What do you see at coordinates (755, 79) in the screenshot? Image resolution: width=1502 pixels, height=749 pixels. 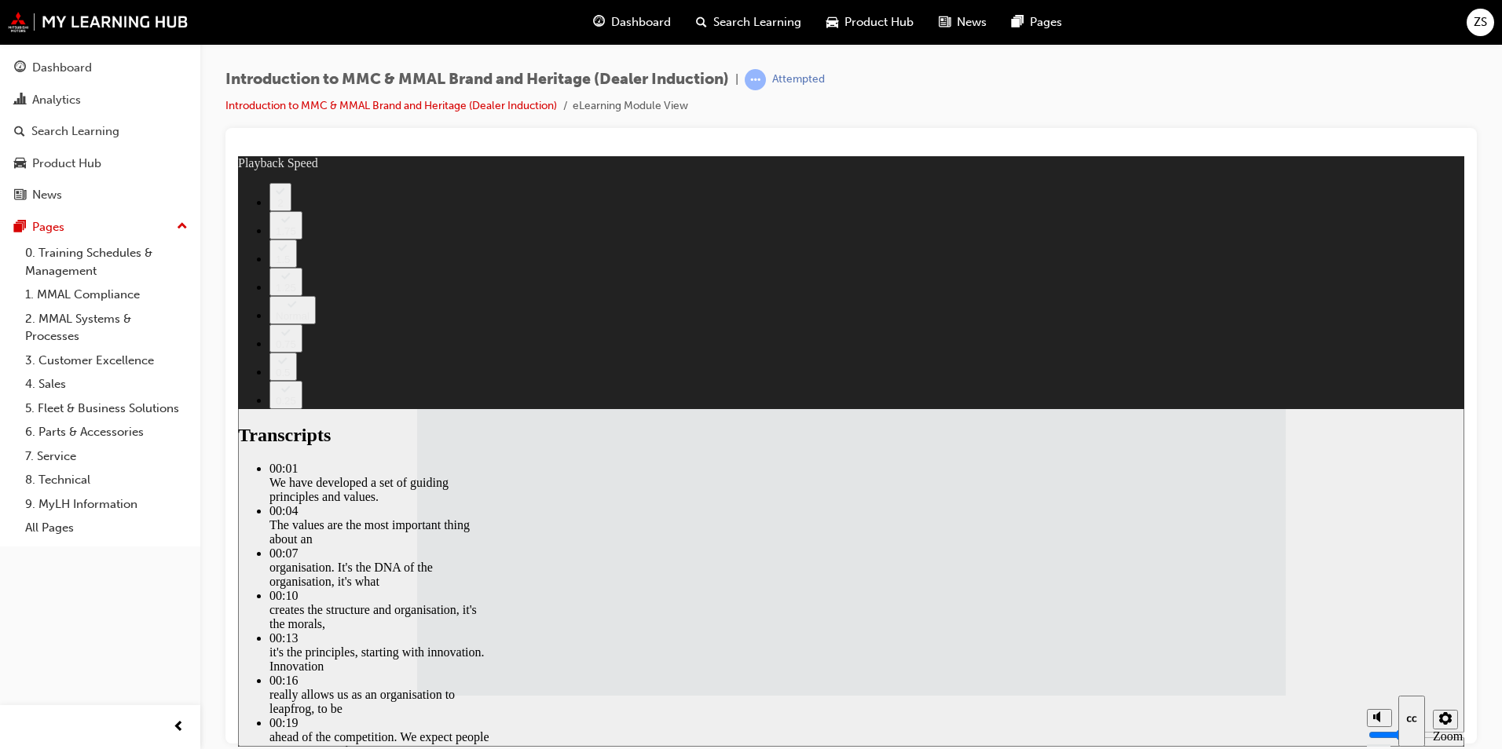 I see `span: learningRecordVerb_ATTEMPT-icon` at bounding box center [755, 79].